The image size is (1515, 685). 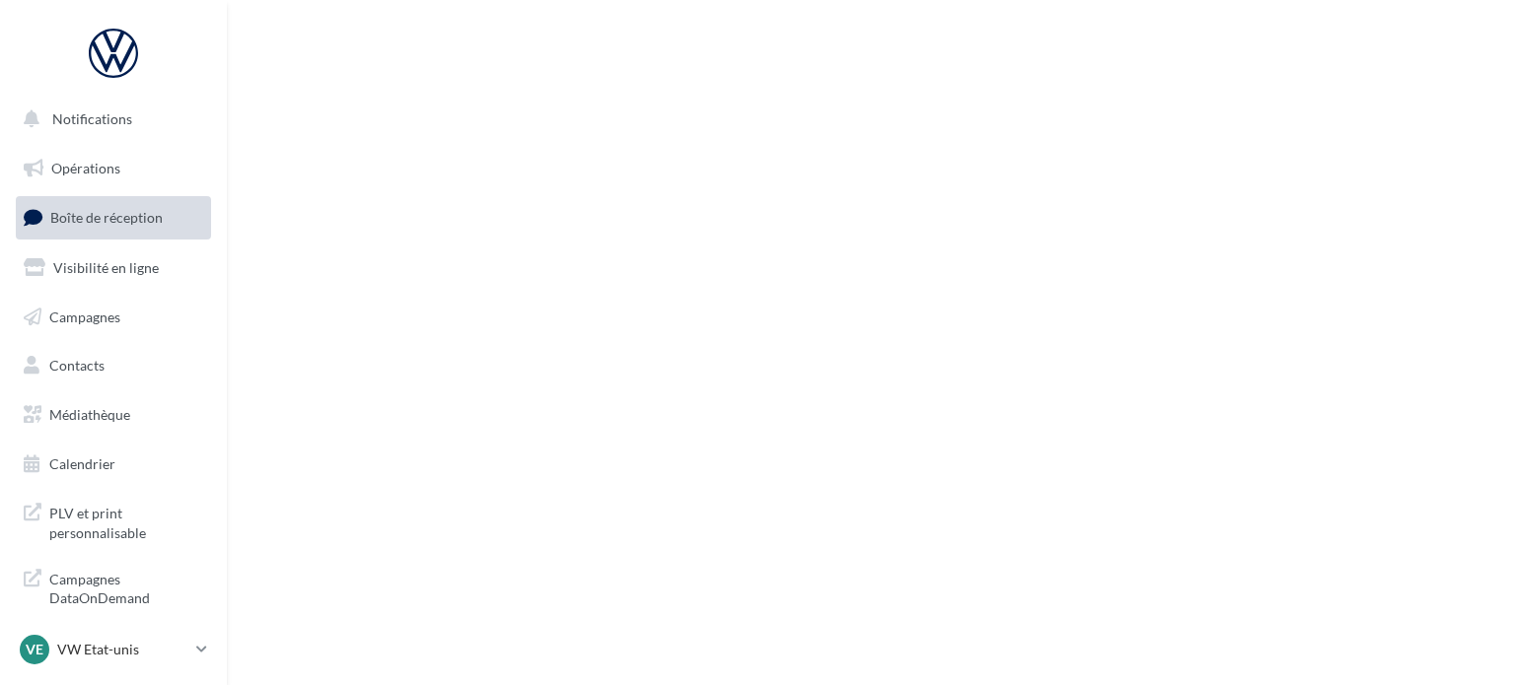 I want to click on button: Notifications, so click(x=109, y=119).